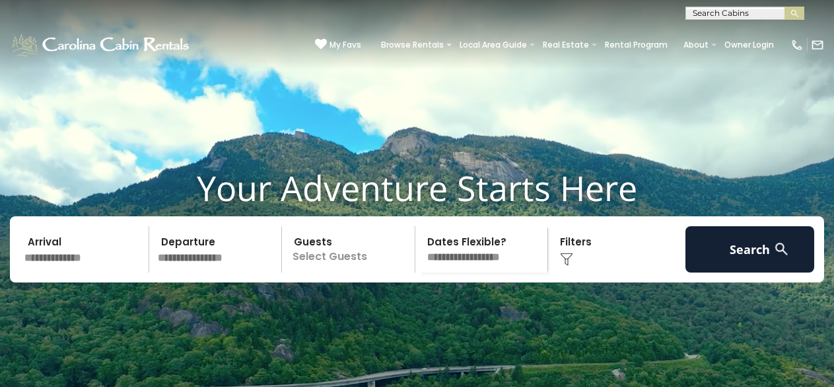 The width and height of the screenshot is (834, 387). What do you see at coordinates (412, 45) in the screenshot?
I see `a: Browse Rentals` at bounding box center [412, 45].